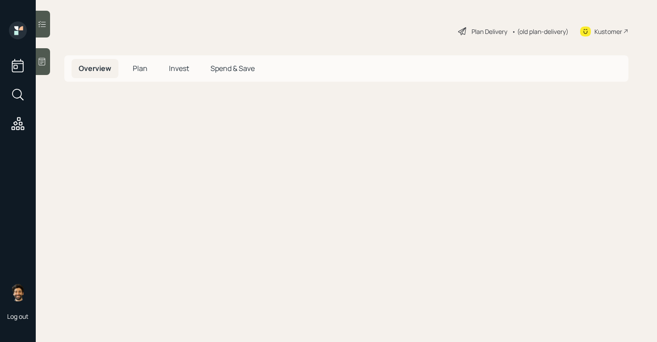 The image size is (657, 342). Describe the element at coordinates (540, 31) in the screenshot. I see `div: • (old plan-delivery)` at that location.